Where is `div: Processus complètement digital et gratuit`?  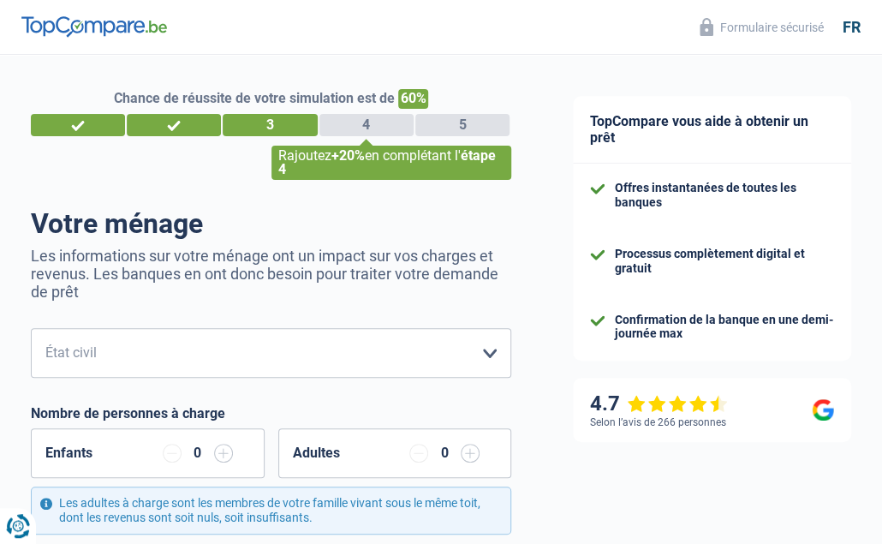
div: Processus complètement digital et gratuit is located at coordinates (724, 261).